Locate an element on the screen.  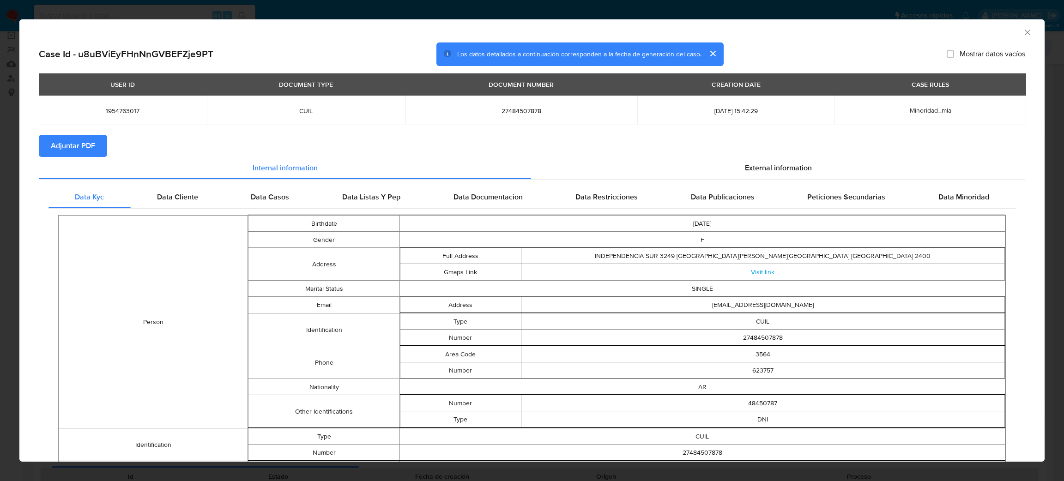
span: Data Minoridad is located at coordinates (964, 197).